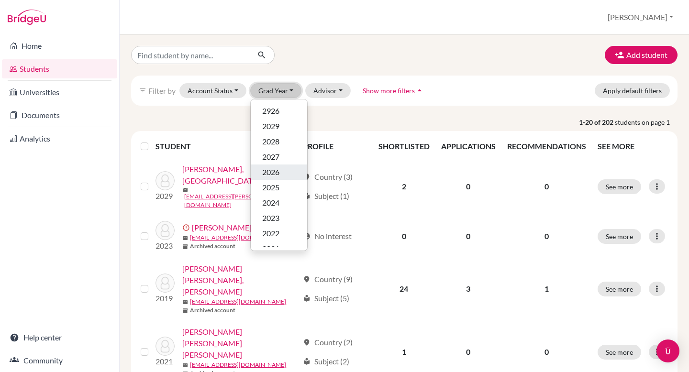 Image resolution: width=689 pixels, height=372 pixels. Describe the element at coordinates (404, 289) in the screenshot. I see `td: 24` at that location.